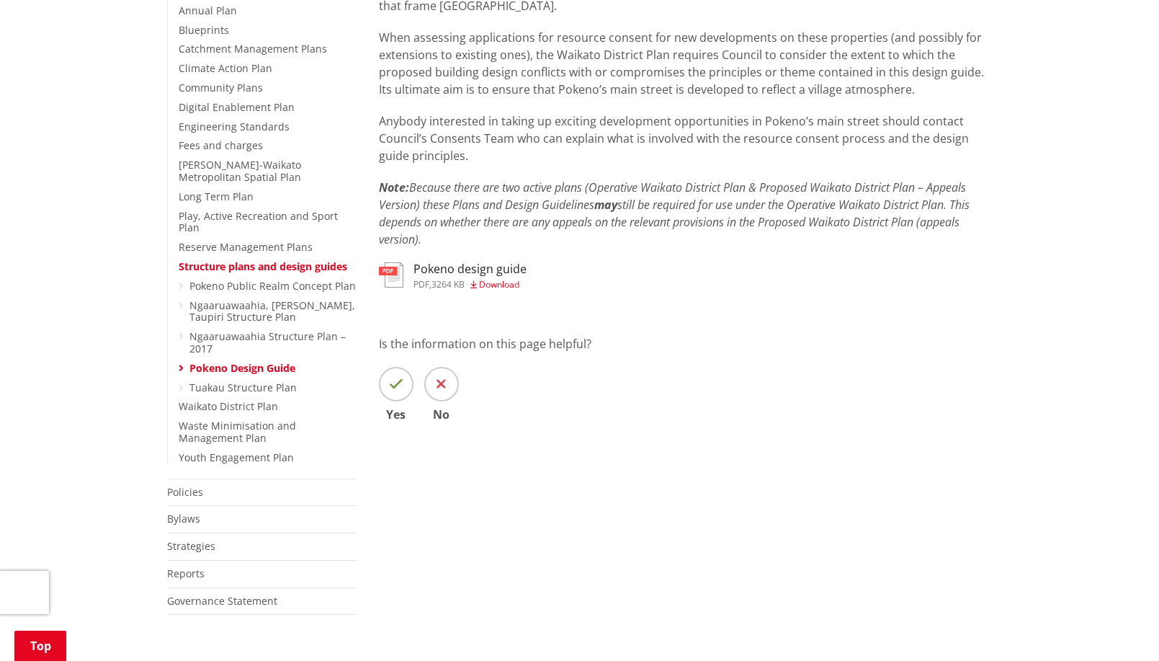 The image size is (1159, 661). Describe the element at coordinates (422, 284) in the screenshot. I see `span: pdf` at that location.